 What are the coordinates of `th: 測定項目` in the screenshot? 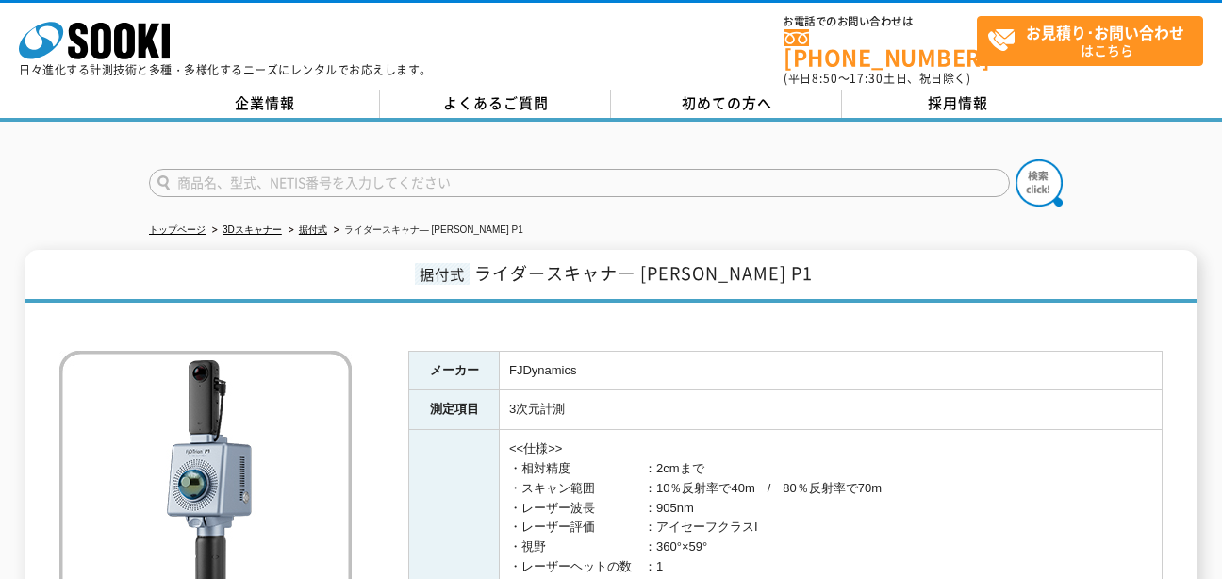 It's located at (455, 410).